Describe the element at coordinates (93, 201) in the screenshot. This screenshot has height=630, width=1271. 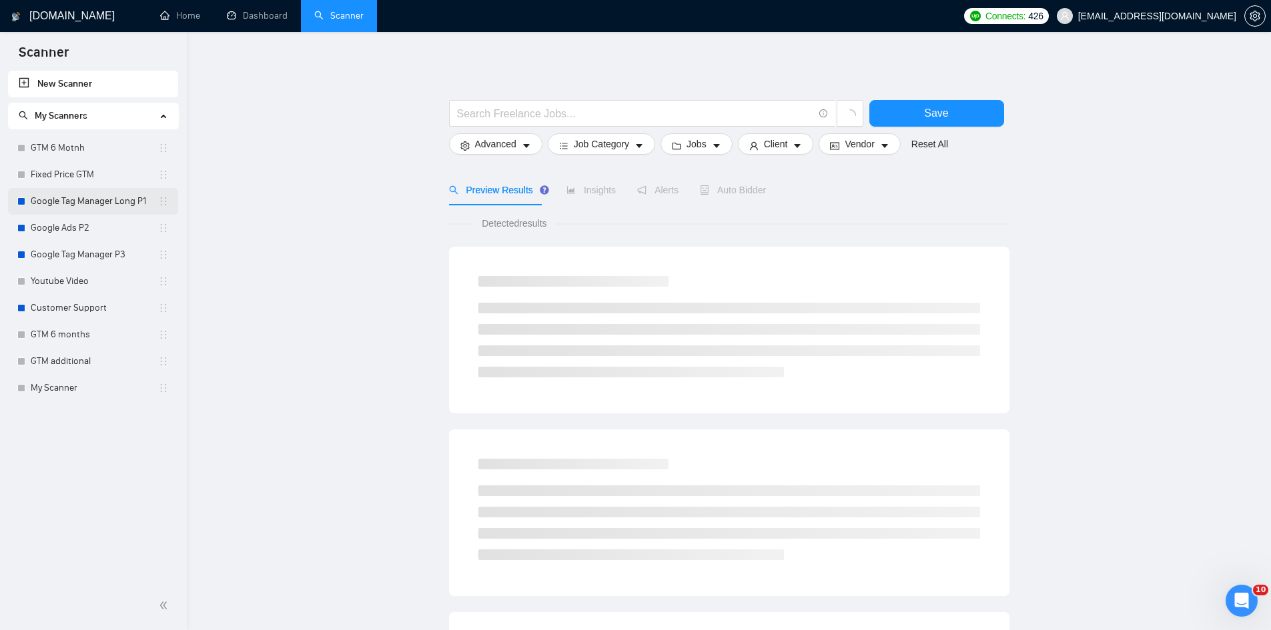
I see `li: Google Tag Manager Long P1` at that location.